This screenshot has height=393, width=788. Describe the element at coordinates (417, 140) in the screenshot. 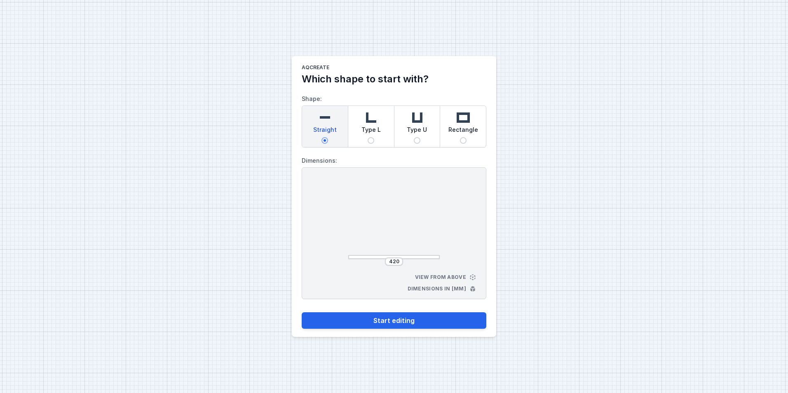

I see `input: Type U` at that location.